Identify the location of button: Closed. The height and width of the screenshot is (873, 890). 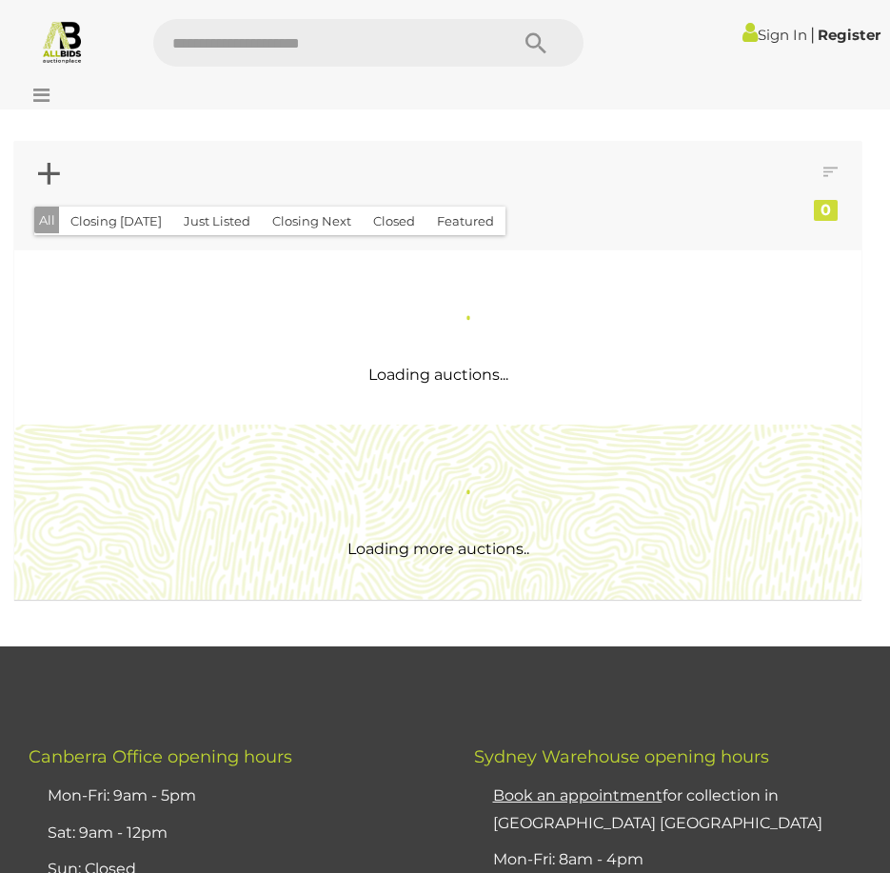
(394, 221).